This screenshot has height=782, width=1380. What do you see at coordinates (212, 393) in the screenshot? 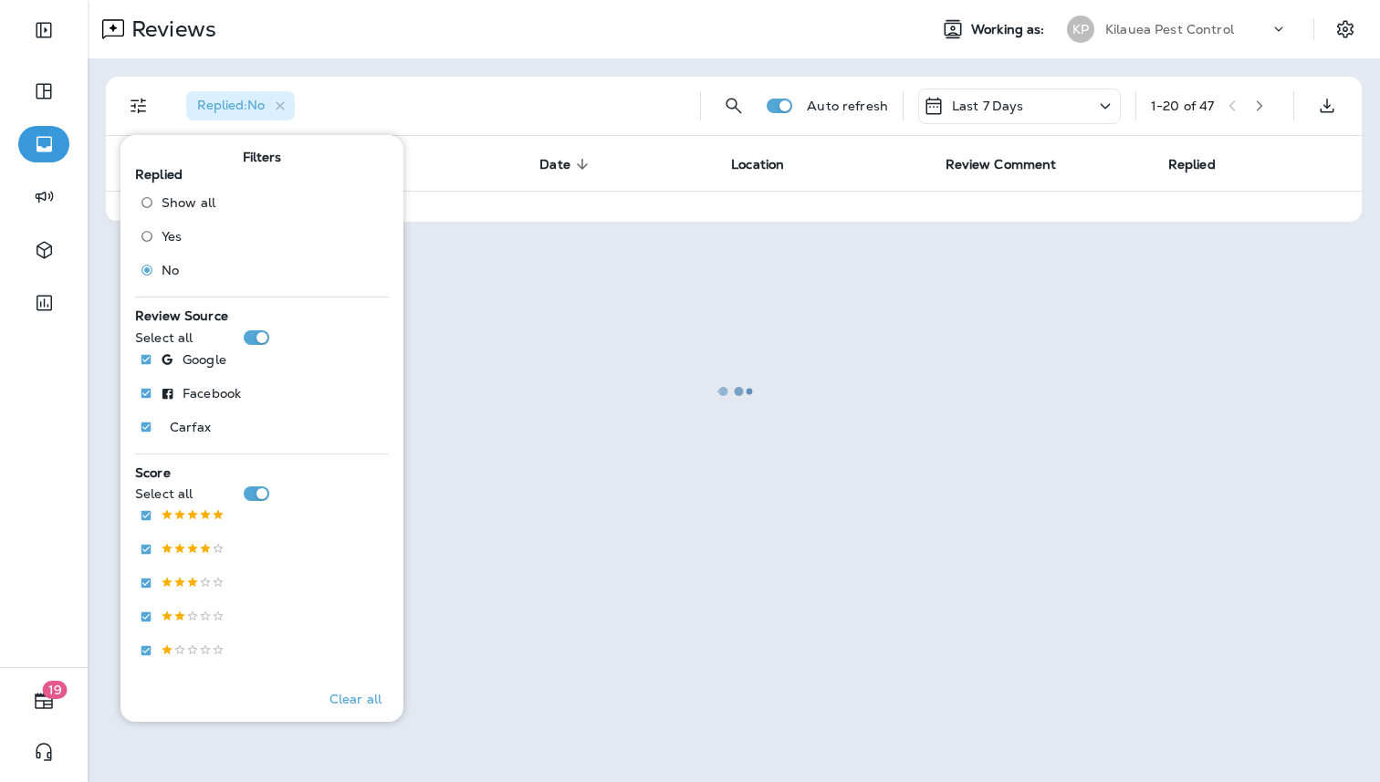
I see `p: Facebook` at bounding box center [212, 393].